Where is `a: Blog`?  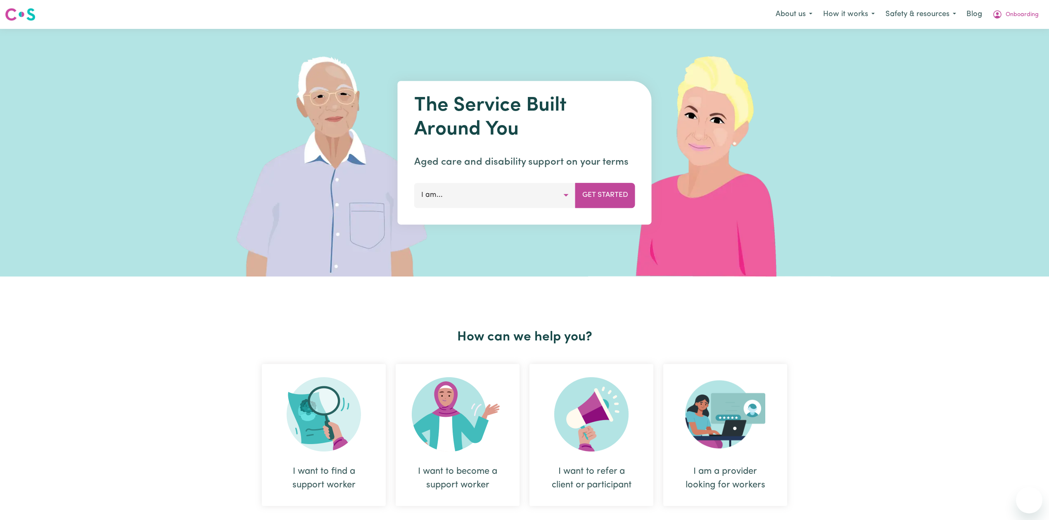 a: Blog is located at coordinates (974, 14).